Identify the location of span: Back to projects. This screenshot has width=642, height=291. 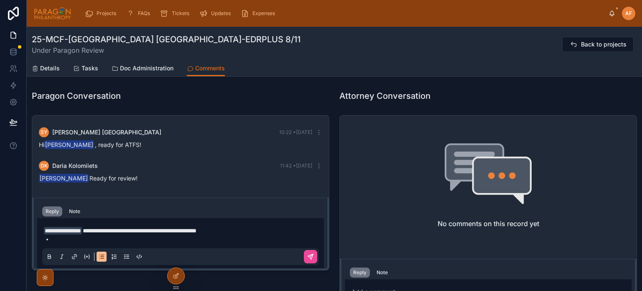
(604, 44).